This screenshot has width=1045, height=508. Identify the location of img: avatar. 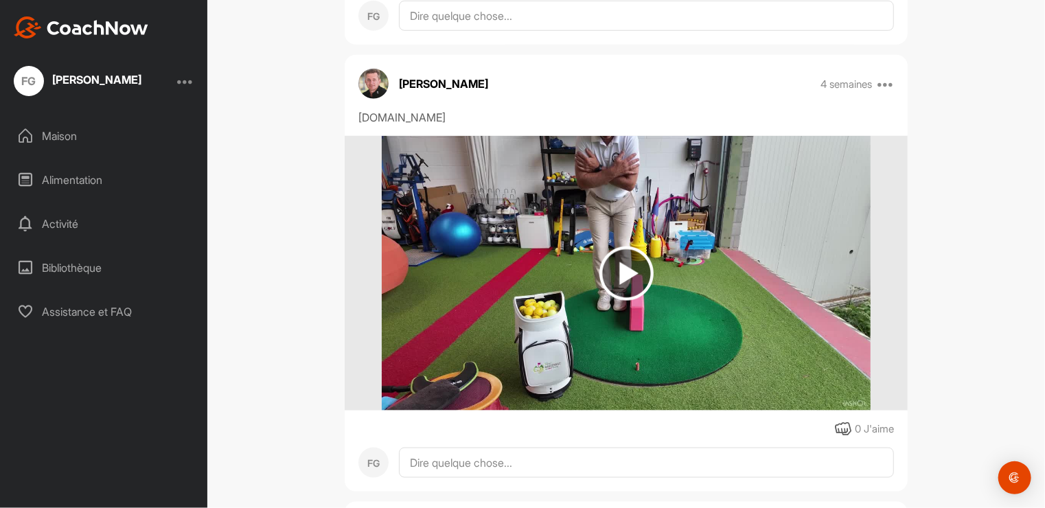
(373, 84).